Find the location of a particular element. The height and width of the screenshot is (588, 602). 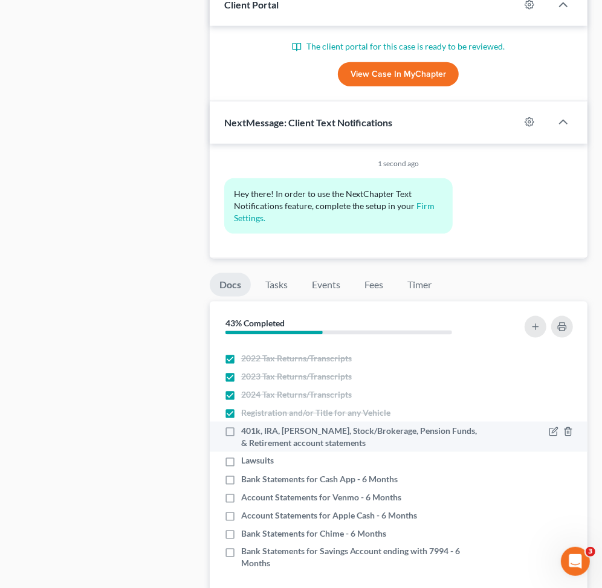

a: View Case in MyChapter is located at coordinates (398, 74).